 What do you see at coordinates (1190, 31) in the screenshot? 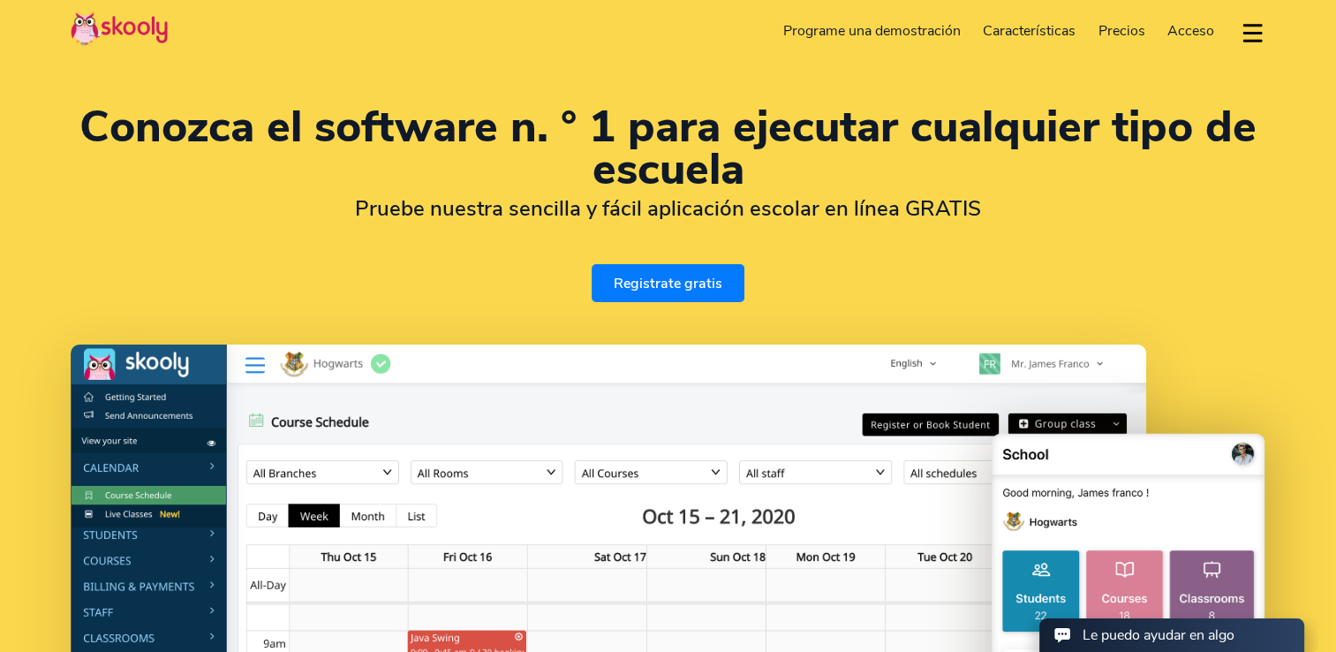
I see `span: Acceso` at bounding box center [1190, 31].